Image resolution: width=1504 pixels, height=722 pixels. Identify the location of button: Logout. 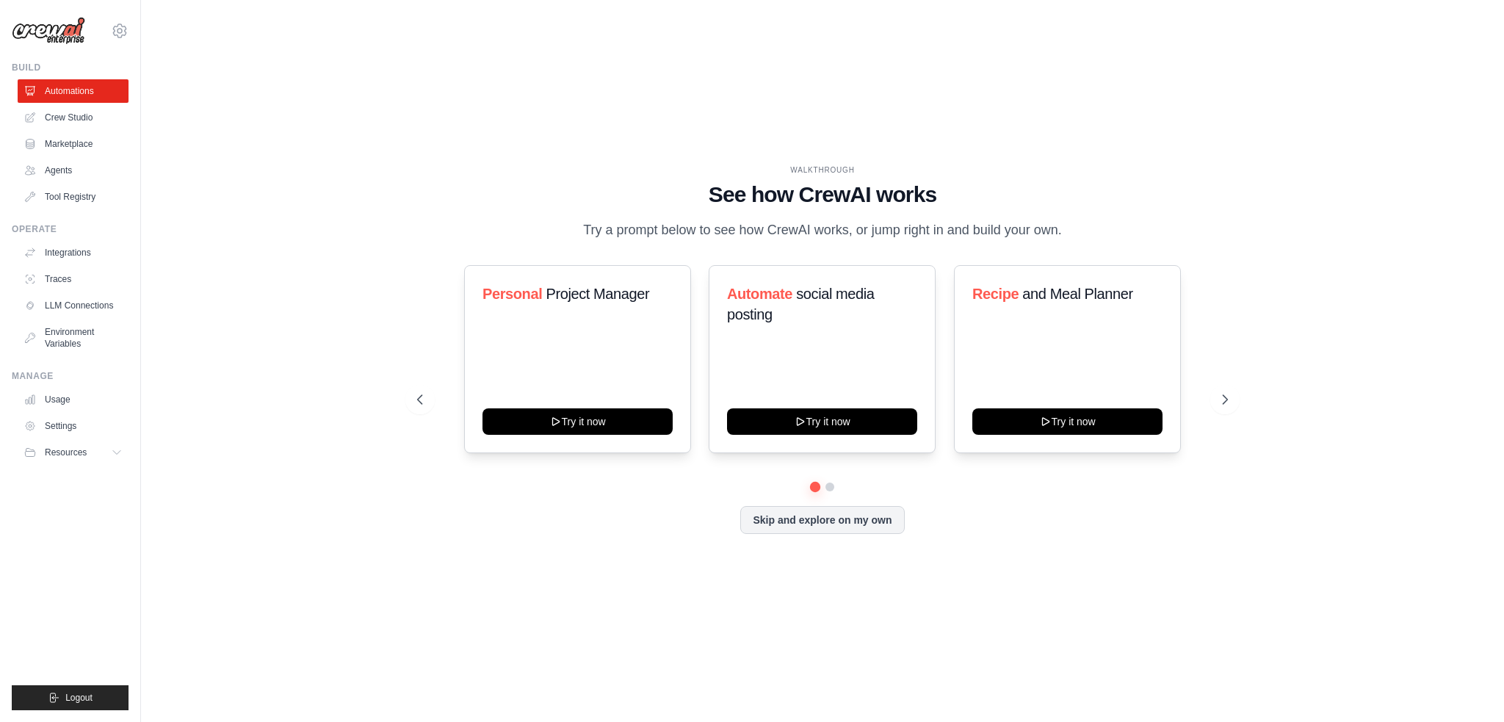
(70, 698).